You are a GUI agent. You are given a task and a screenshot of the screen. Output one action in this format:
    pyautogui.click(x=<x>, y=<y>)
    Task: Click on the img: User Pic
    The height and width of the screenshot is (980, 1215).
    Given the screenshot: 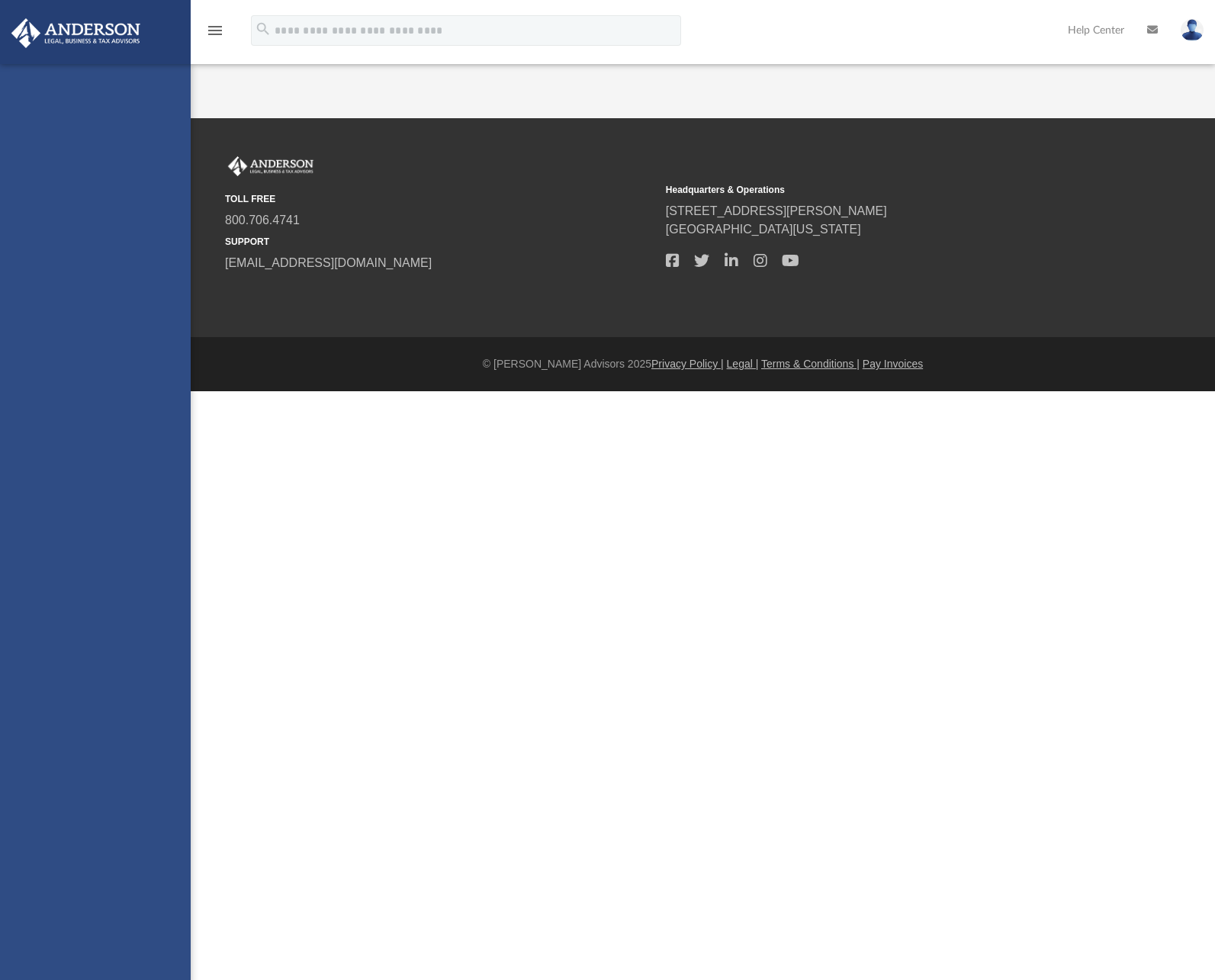 What is the action you would take?
    pyautogui.click(x=1193, y=29)
    